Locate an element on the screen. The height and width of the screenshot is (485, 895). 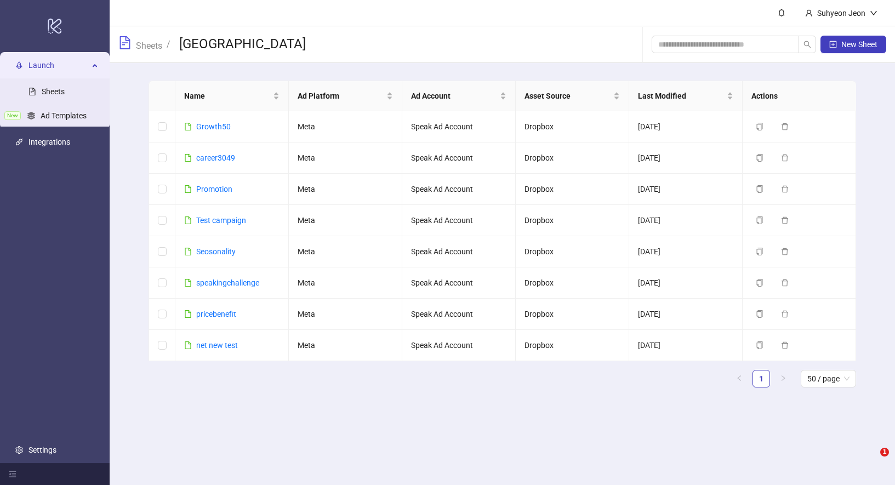
li: 1 is located at coordinates (761, 379).